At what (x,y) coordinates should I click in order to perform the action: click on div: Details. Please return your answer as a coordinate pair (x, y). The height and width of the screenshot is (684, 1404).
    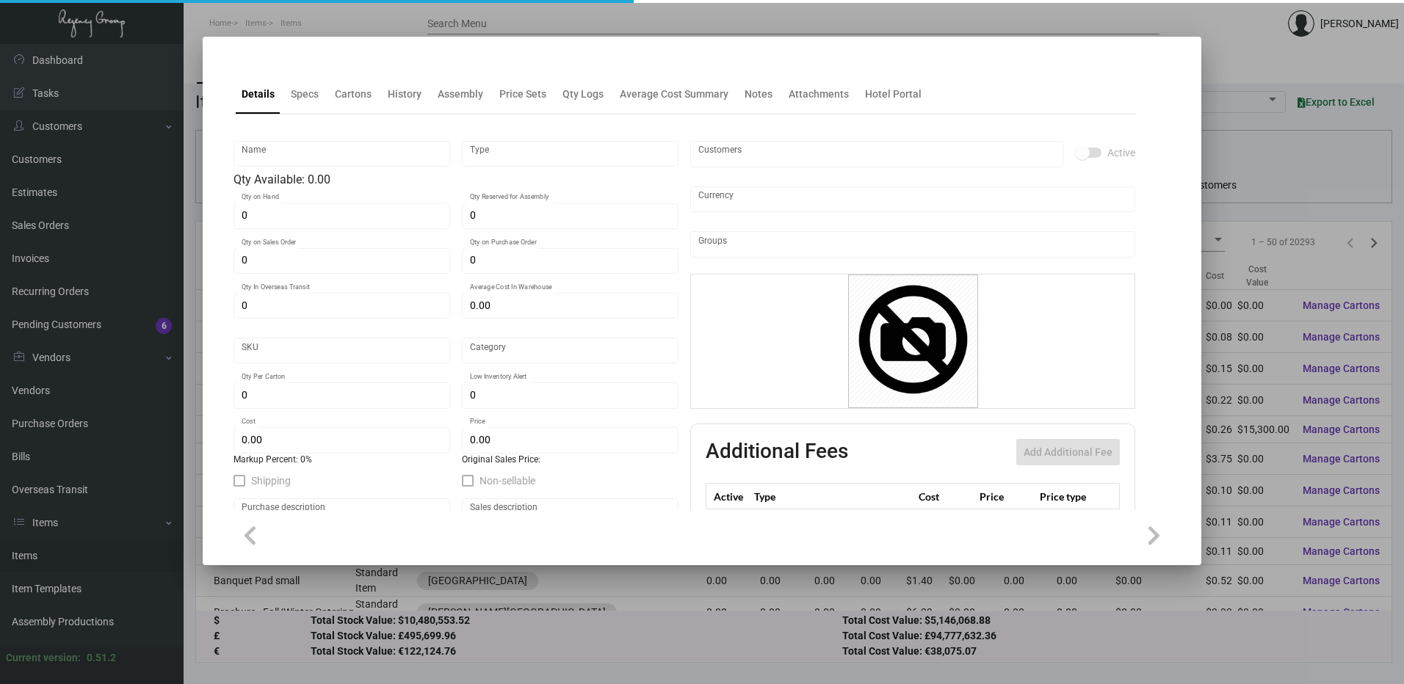
    Looking at the image, I should click on (258, 94).